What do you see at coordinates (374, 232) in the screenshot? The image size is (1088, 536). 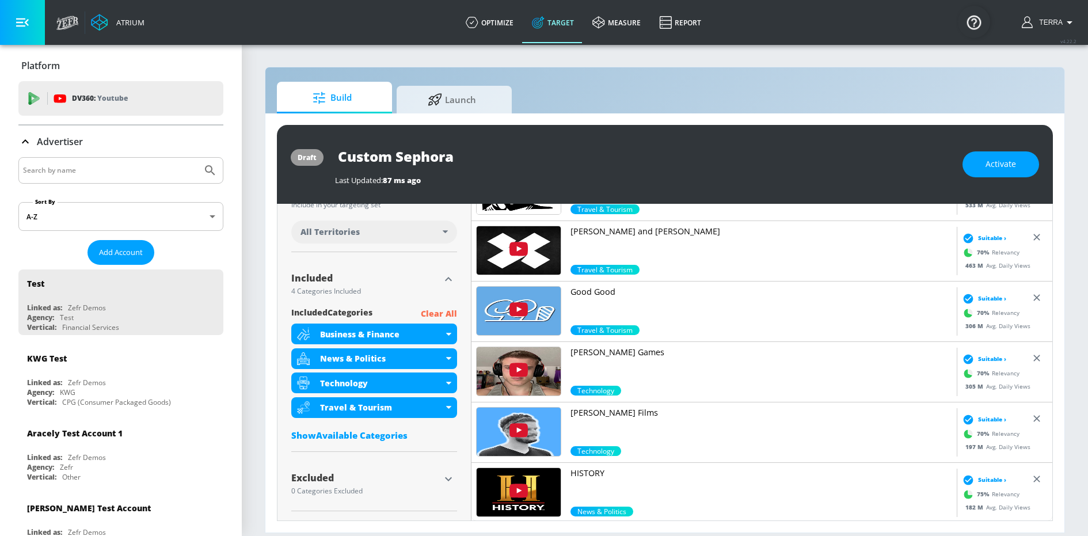 I see `div: All Territories` at bounding box center [374, 232].